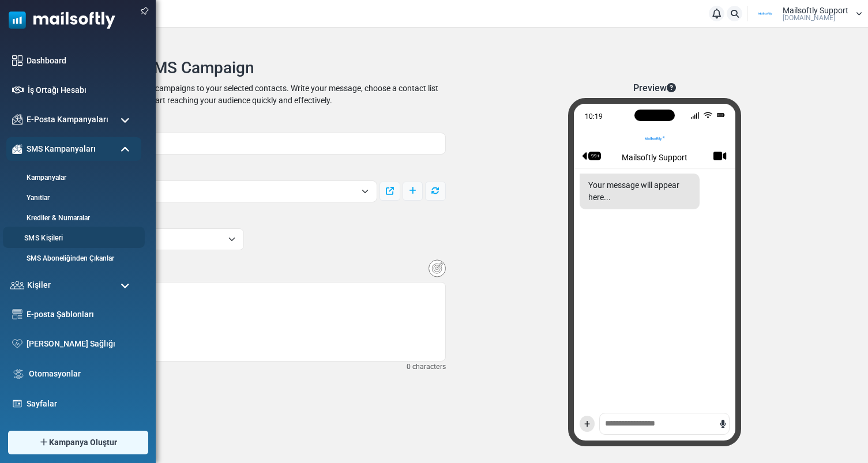  I want to click on span: Kampanya Oluştur, so click(83, 442).